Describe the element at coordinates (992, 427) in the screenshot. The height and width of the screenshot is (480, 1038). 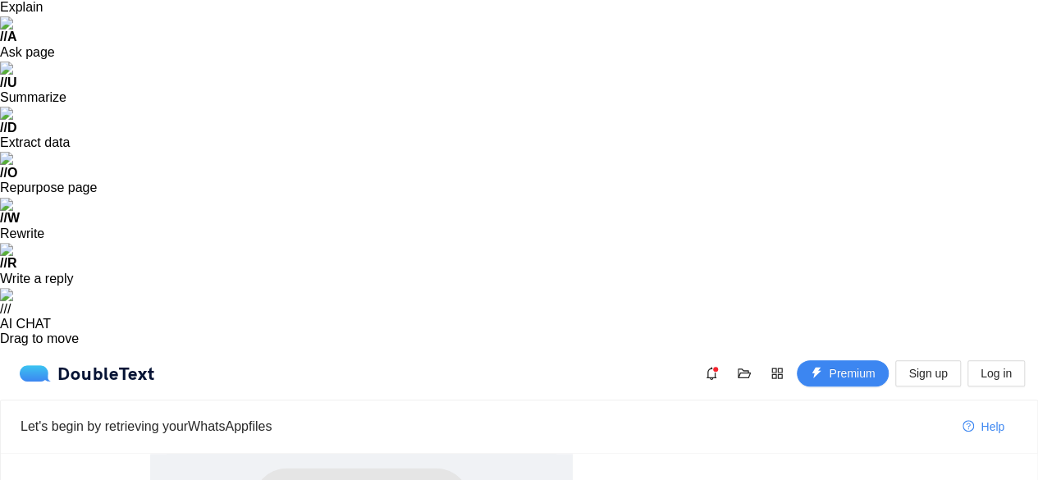
I see `span: Help` at that location.